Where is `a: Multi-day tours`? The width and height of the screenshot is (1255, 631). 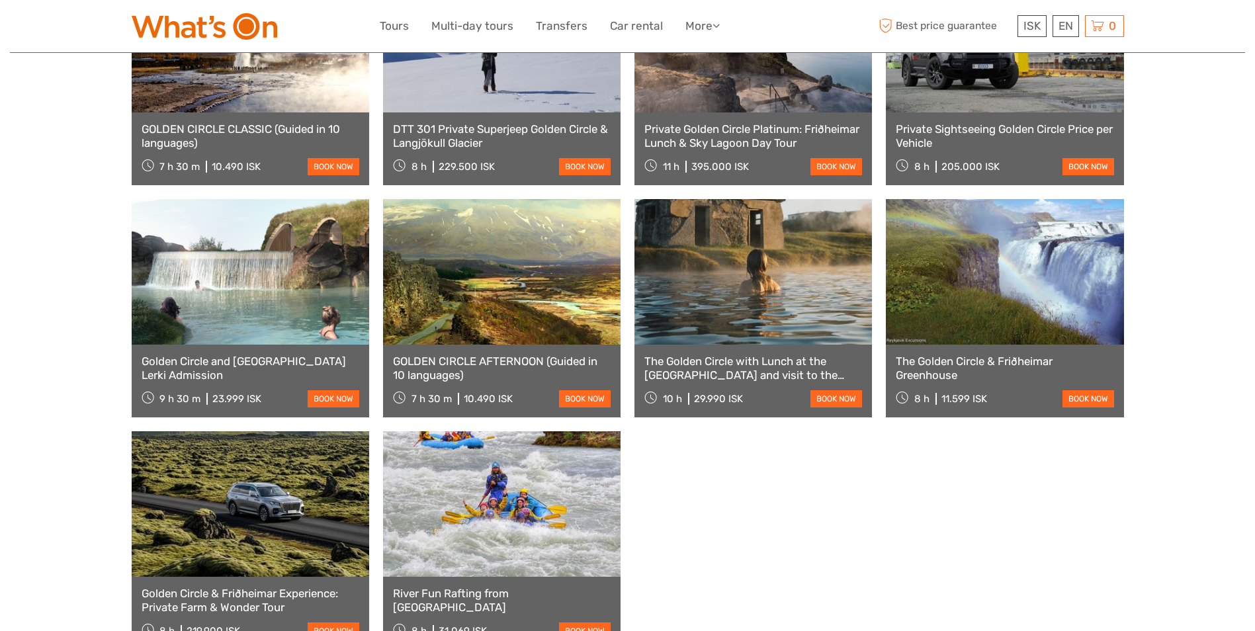
a: Multi-day tours is located at coordinates (472, 26).